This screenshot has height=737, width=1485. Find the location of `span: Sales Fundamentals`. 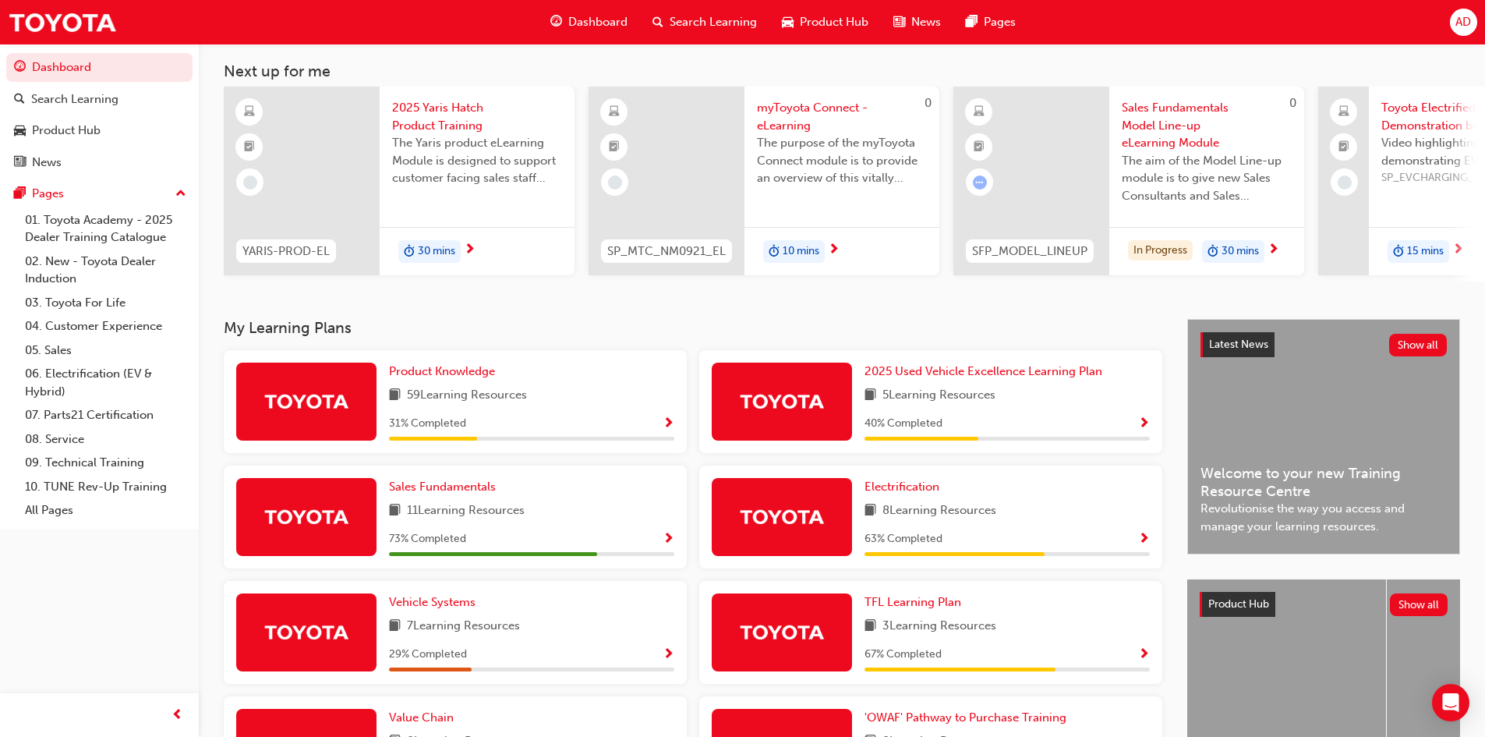

span: Sales Fundamentals is located at coordinates (442, 486).